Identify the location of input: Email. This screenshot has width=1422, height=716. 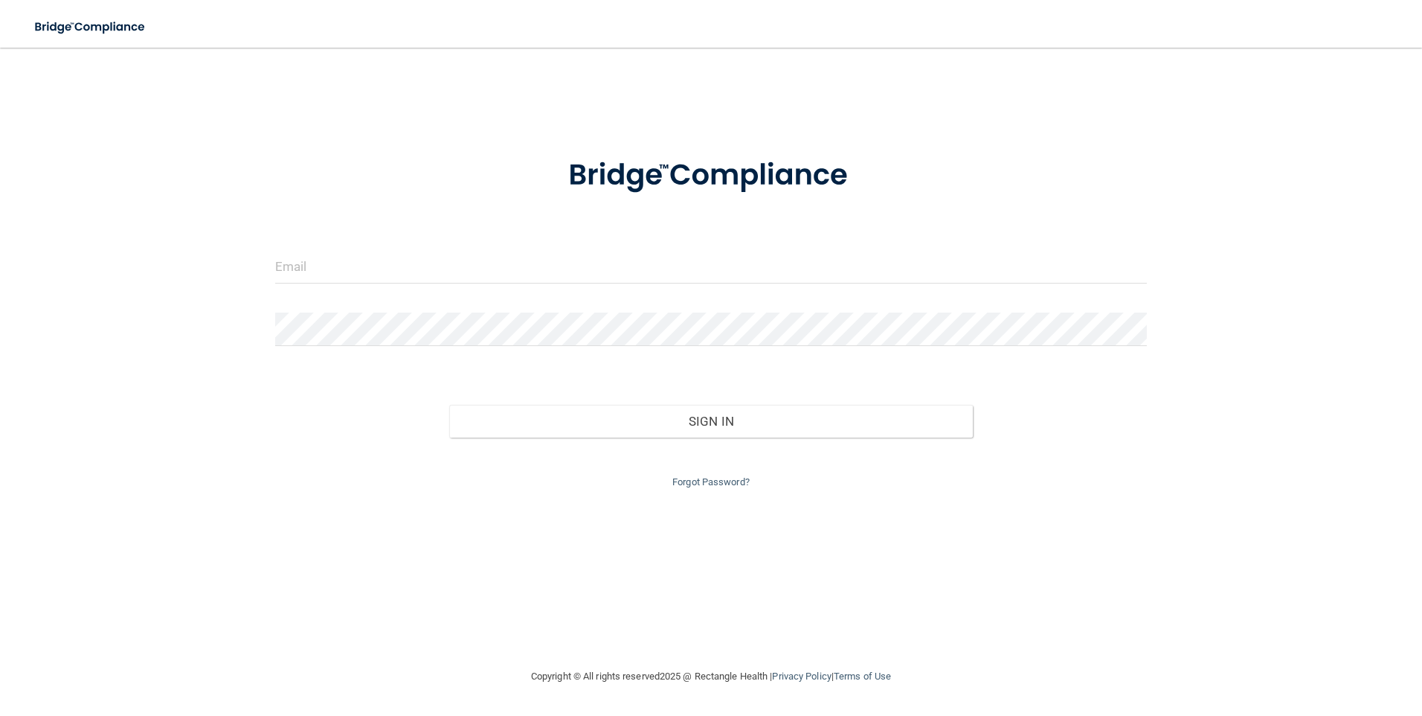
(711, 266).